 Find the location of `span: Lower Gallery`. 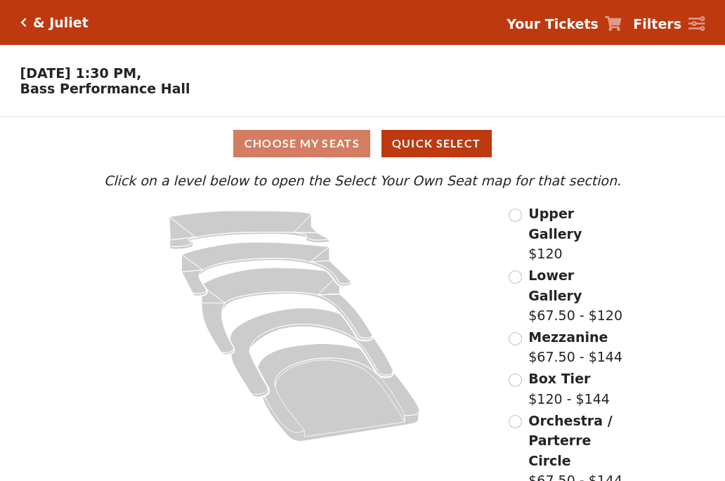

span: Lower Gallery is located at coordinates (555, 285).